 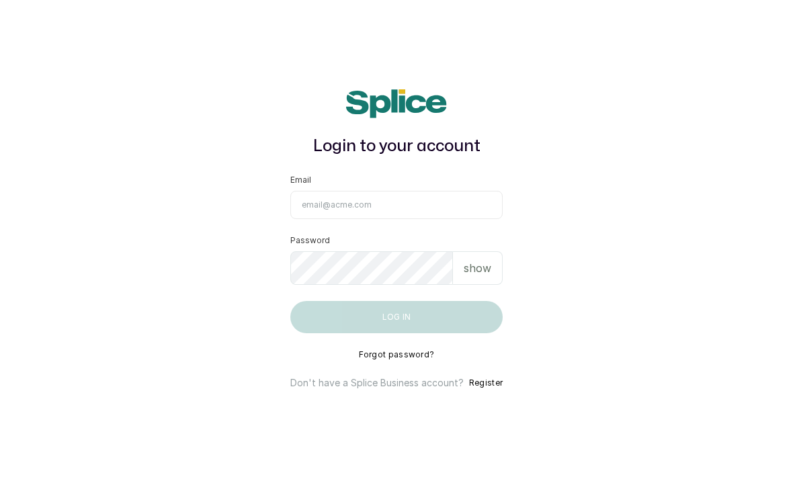 I want to click on h1: Login to your account, so click(x=397, y=147).